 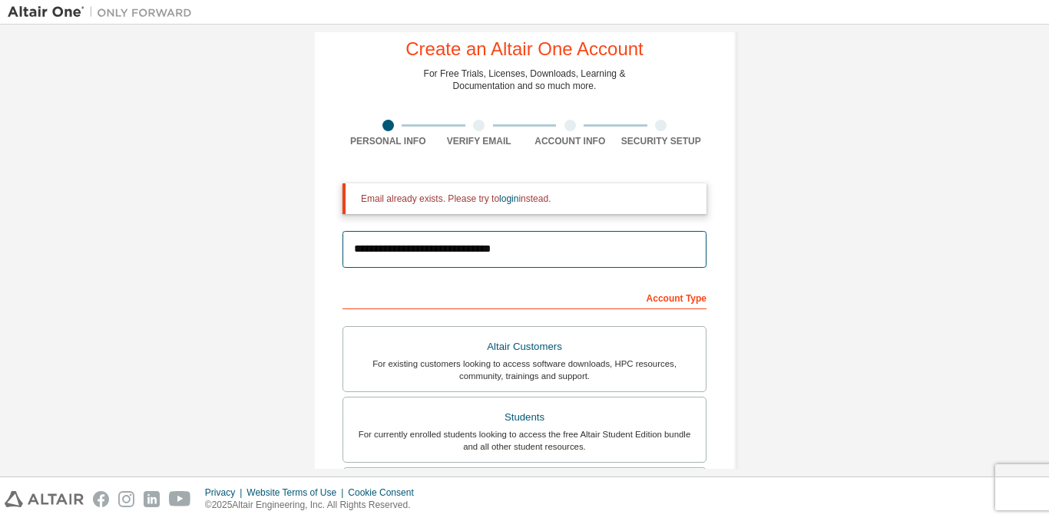 I want to click on img: youtube.svg, so click(x=180, y=499).